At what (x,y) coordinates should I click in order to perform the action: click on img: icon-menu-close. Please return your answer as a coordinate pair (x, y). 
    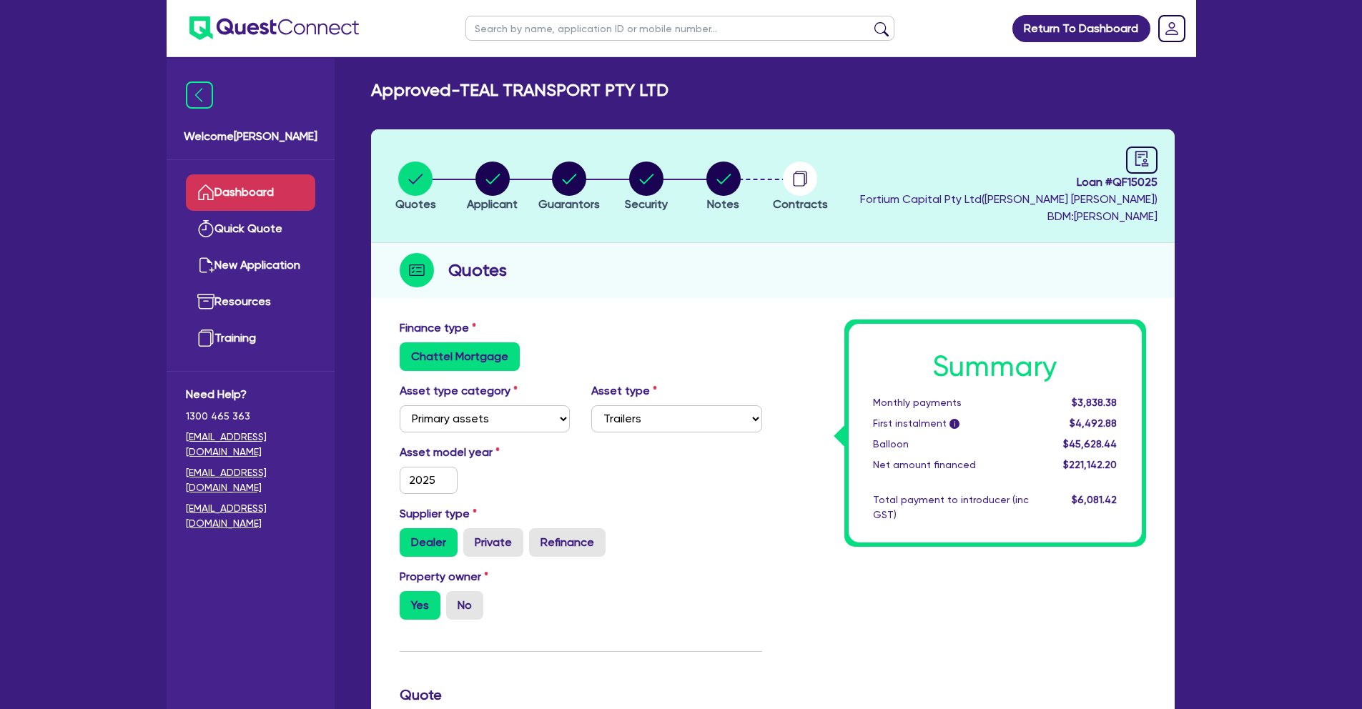
    Looking at the image, I should click on (199, 95).